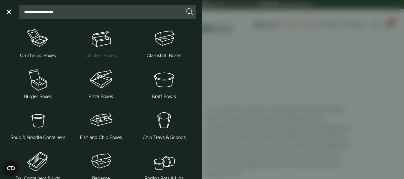 The image size is (404, 179). I want to click on a: On The Go Boxes, so click(38, 42).